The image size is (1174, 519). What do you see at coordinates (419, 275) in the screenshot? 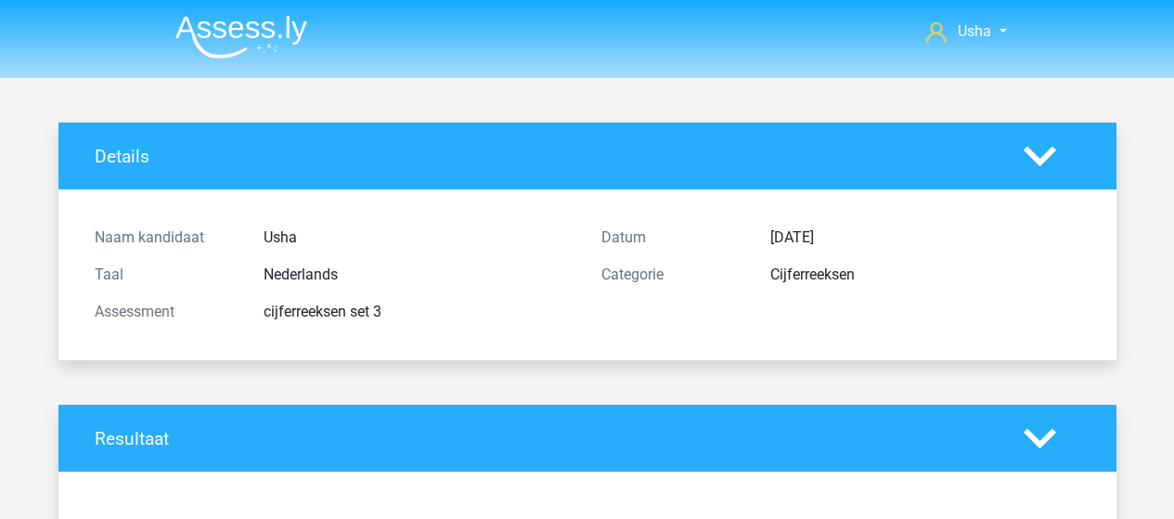
I see `div: Nederlands` at bounding box center [419, 275].